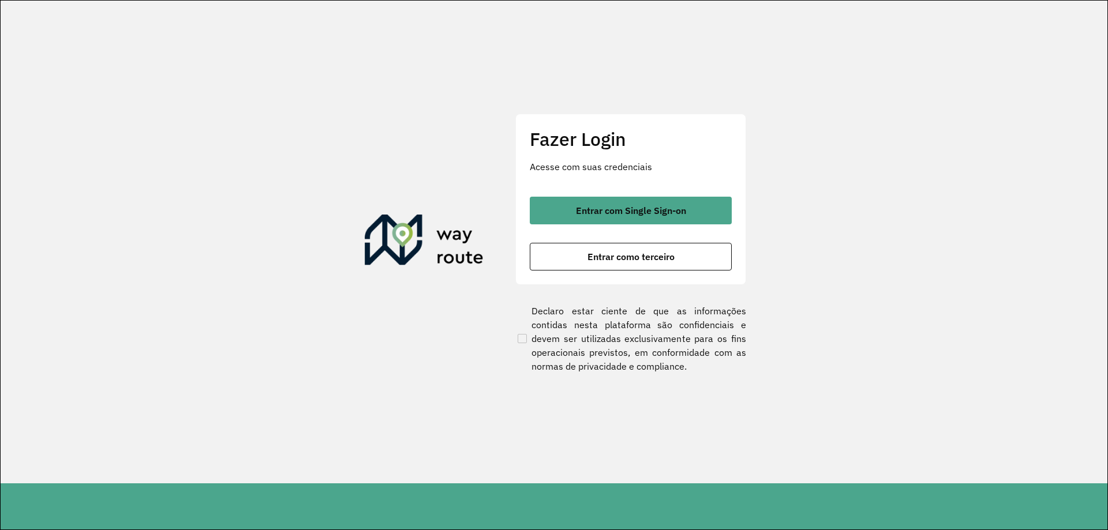 Image resolution: width=1108 pixels, height=530 pixels. I want to click on label: Declaro estar ciente de que as informações contidas nesta plataforma são confidenciais e devem se..., so click(631, 339).